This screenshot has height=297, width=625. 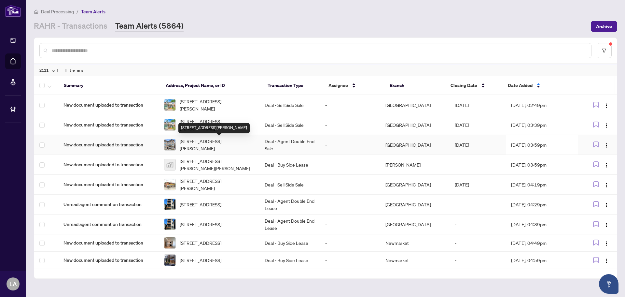 I want to click on a: Team Alerts (5864), so click(x=149, y=26).